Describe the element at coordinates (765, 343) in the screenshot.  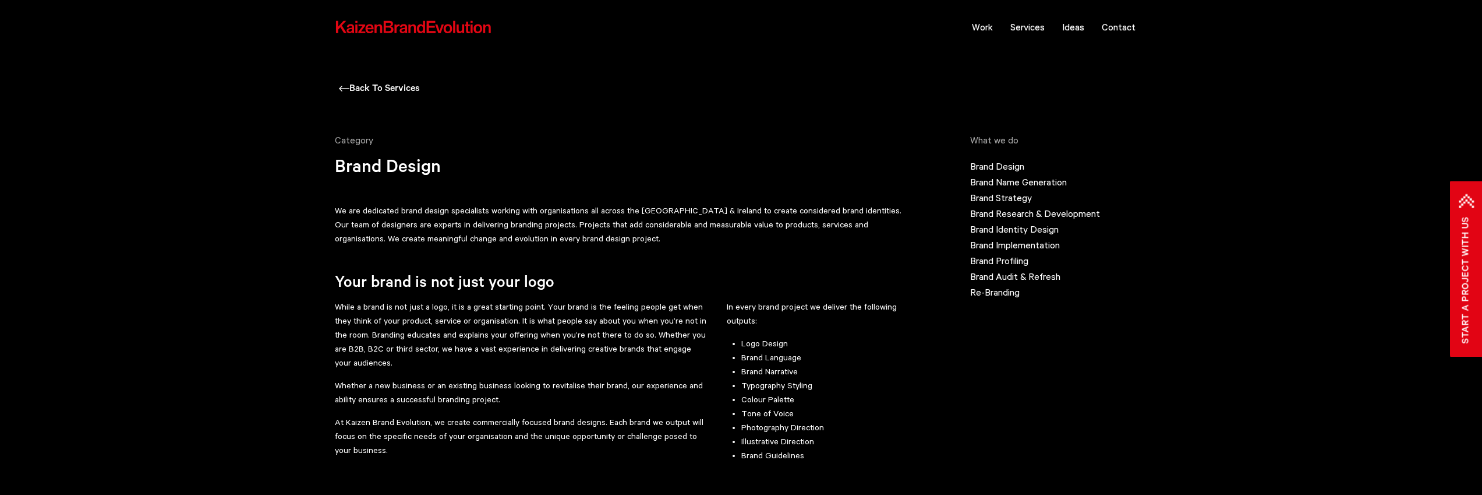
I see `a: Logo Design` at that location.